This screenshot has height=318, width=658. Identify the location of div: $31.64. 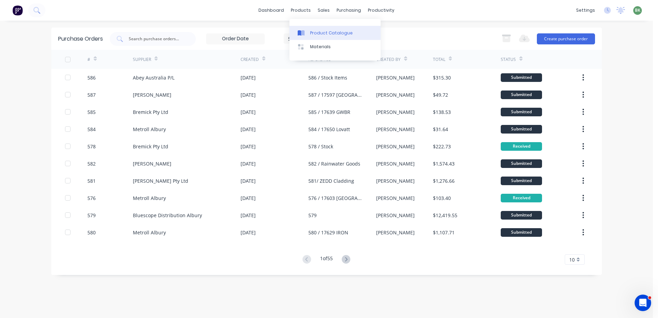
(440, 129).